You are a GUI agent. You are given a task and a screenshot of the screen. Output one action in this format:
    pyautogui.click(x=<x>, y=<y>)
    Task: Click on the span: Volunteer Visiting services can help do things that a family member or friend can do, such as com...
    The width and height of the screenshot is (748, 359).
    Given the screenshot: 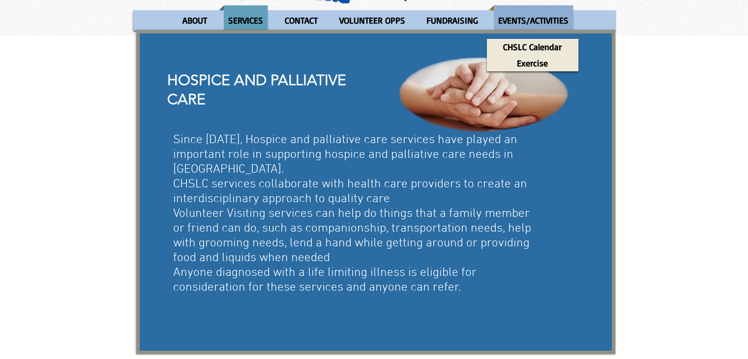 What is the action you would take?
    pyautogui.click(x=352, y=236)
    